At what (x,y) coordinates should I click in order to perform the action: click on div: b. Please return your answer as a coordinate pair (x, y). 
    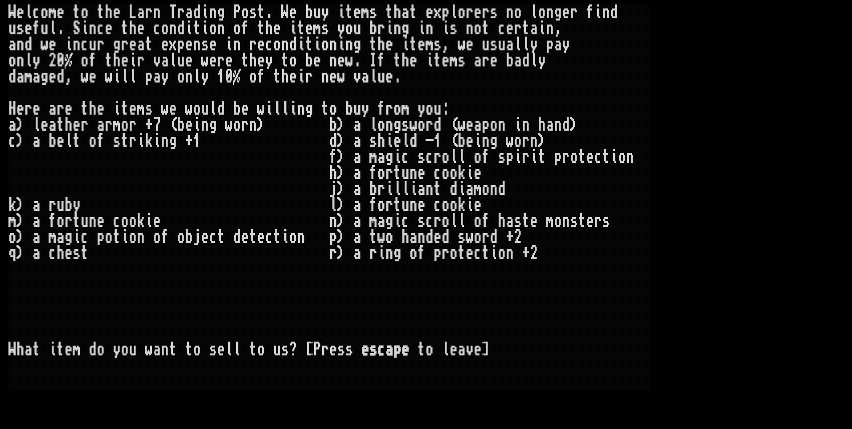
    Looking at the image, I should click on (309, 61).